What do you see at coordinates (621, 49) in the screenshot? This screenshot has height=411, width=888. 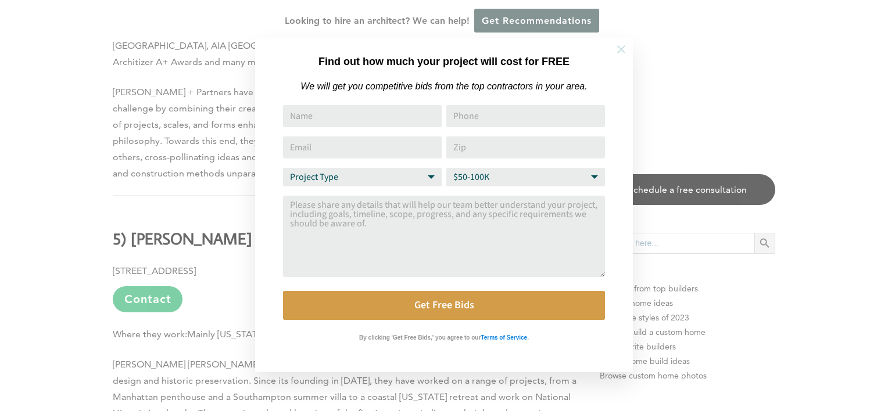 I see `button: Close` at bounding box center [621, 49].